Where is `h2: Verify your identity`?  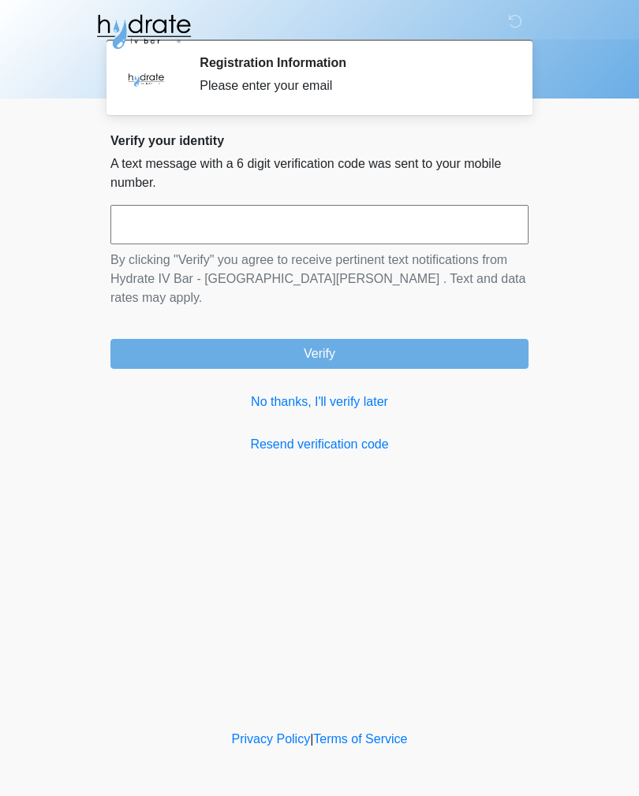
h2: Verify your identity is located at coordinates (319, 140).